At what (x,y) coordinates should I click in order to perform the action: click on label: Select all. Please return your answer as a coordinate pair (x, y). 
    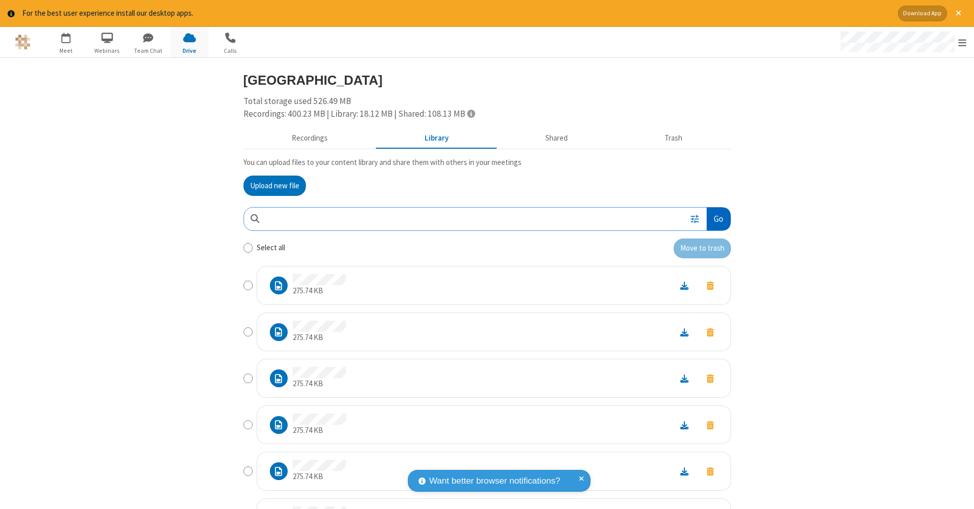
    Looking at the image, I should click on (271, 248).